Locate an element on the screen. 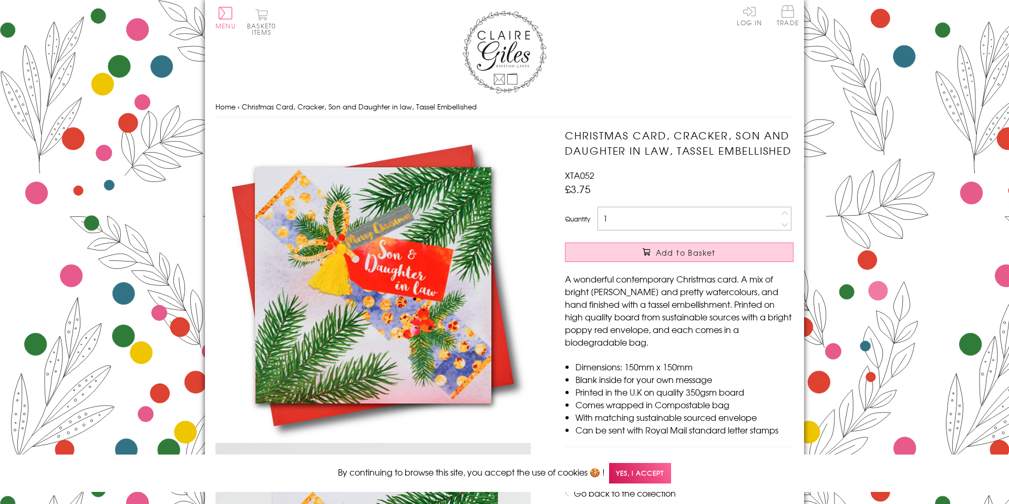 The height and width of the screenshot is (504, 1009). span: XTA052 is located at coordinates (580, 175).